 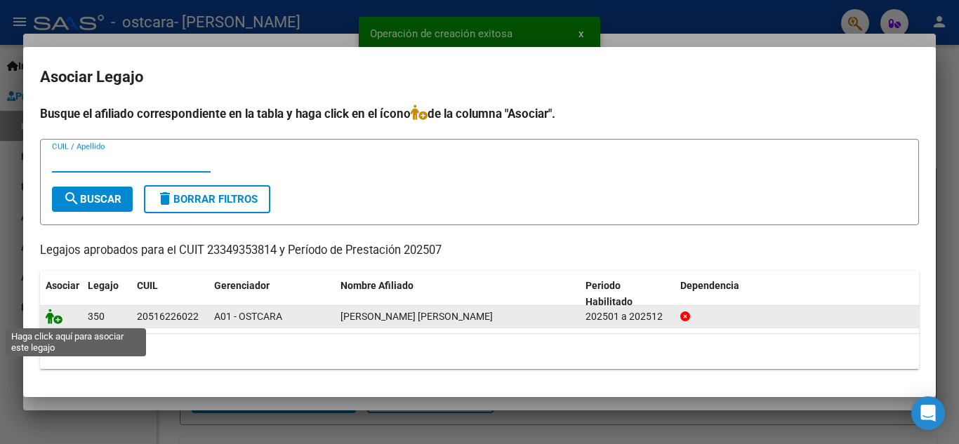 I want to click on span: CUIL, so click(x=147, y=286).